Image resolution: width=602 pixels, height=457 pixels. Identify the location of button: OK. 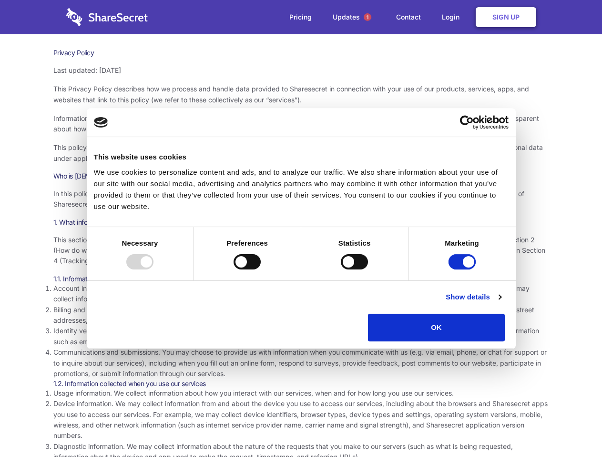
(436, 328).